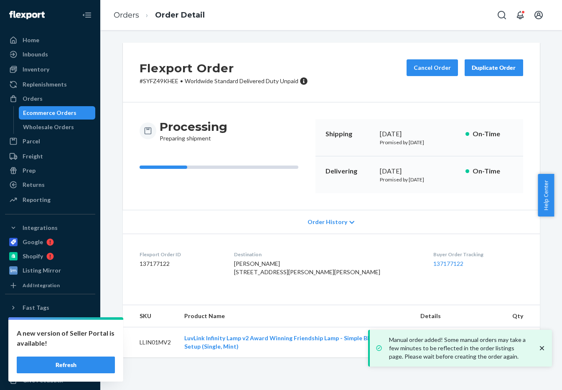 The image size is (562, 390). I want to click on a: Add Fast Tag, so click(50, 322).